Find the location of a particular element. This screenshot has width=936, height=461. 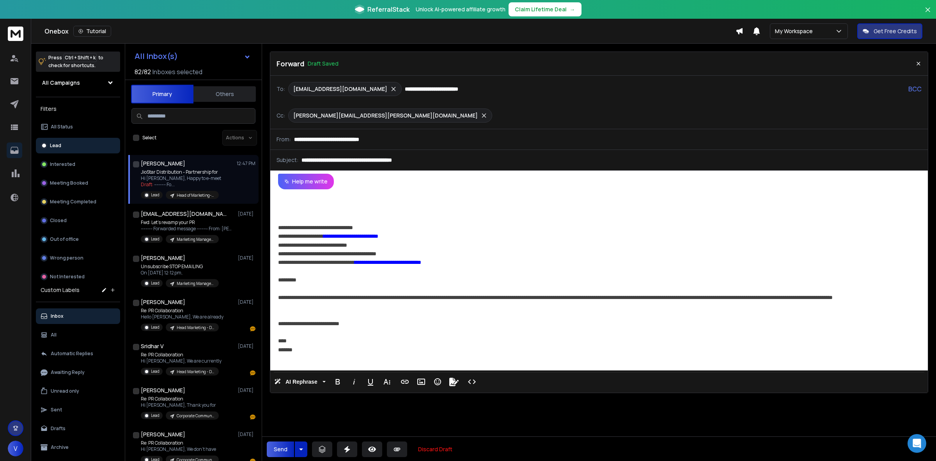

button: Discard Draft is located at coordinates (435, 449).